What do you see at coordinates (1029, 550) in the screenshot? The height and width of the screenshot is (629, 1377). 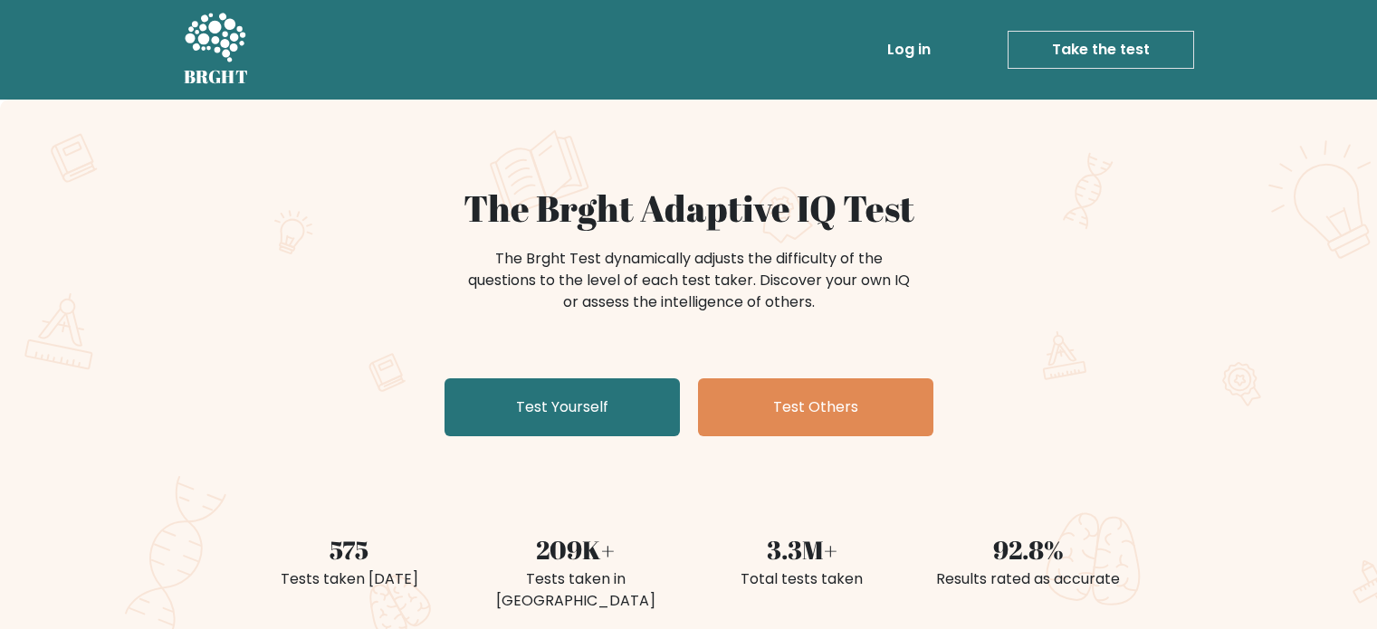 I see `div: 92.8%` at bounding box center [1029, 550].